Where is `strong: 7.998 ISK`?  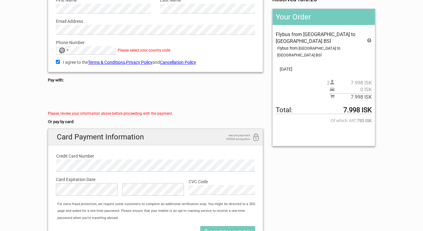
strong: 7.998 ISK is located at coordinates (358, 110).